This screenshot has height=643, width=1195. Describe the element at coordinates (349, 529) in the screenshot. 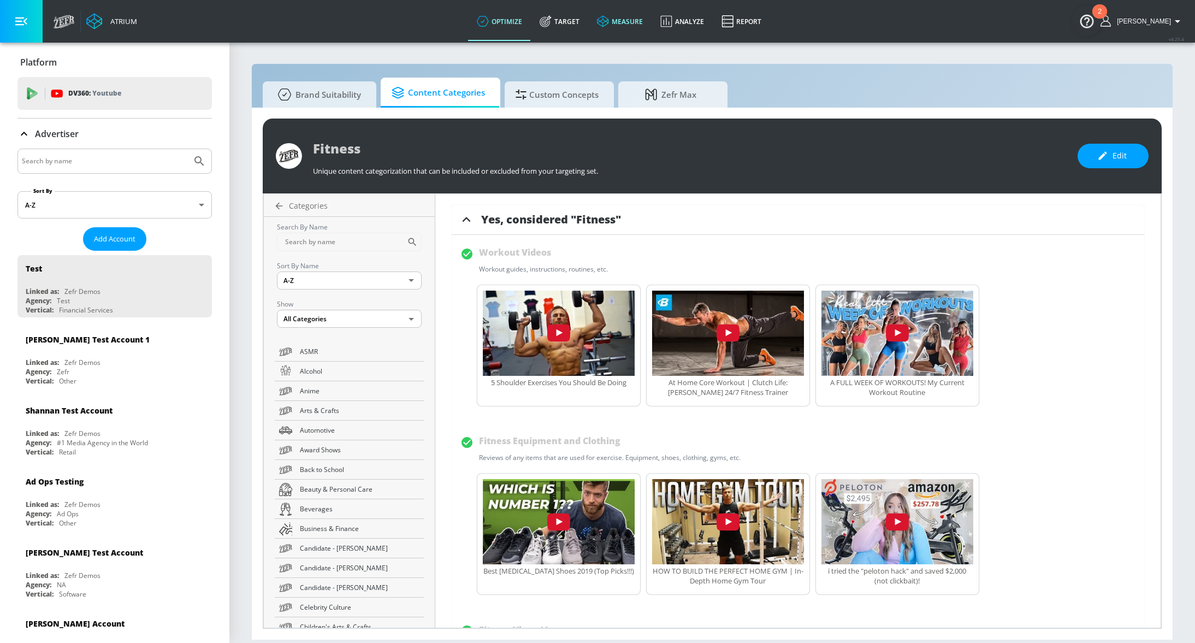

I see `a: Business & Finance` at that location.